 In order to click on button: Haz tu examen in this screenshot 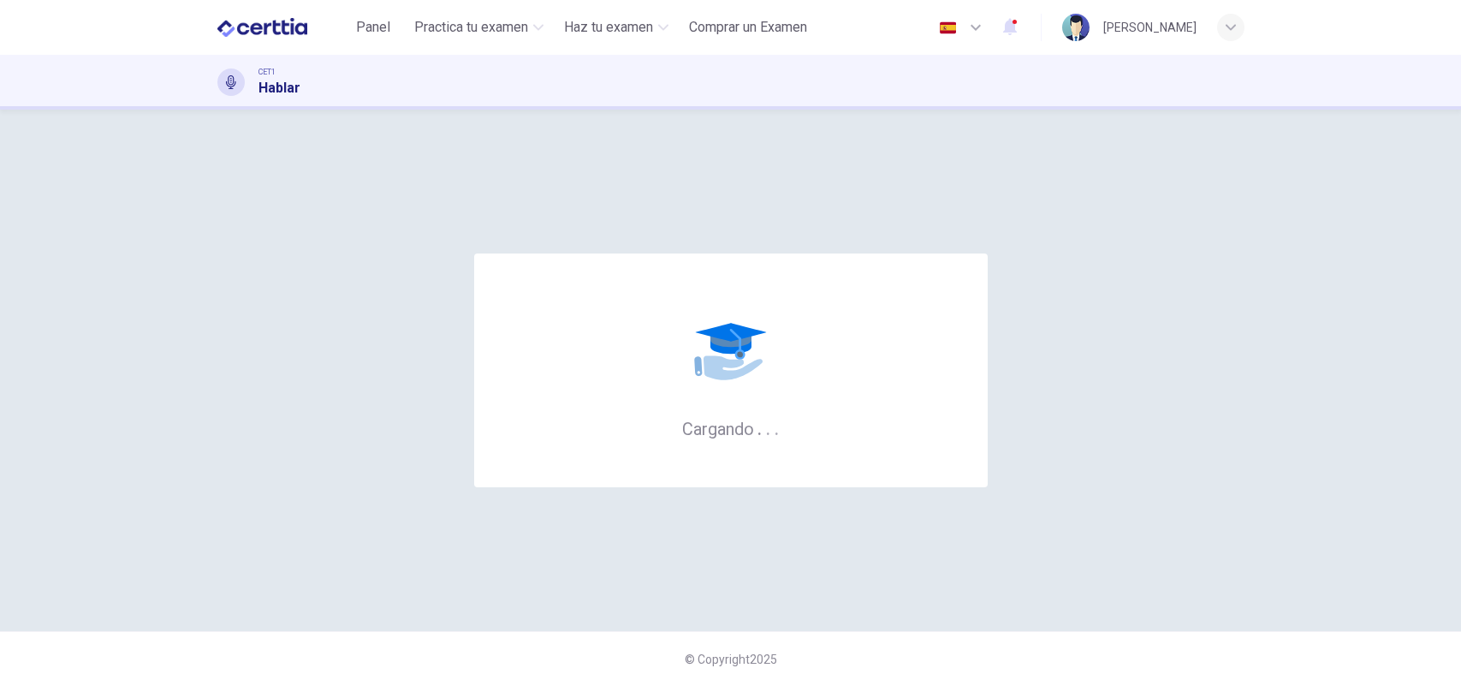, I will do `click(616, 27)`.